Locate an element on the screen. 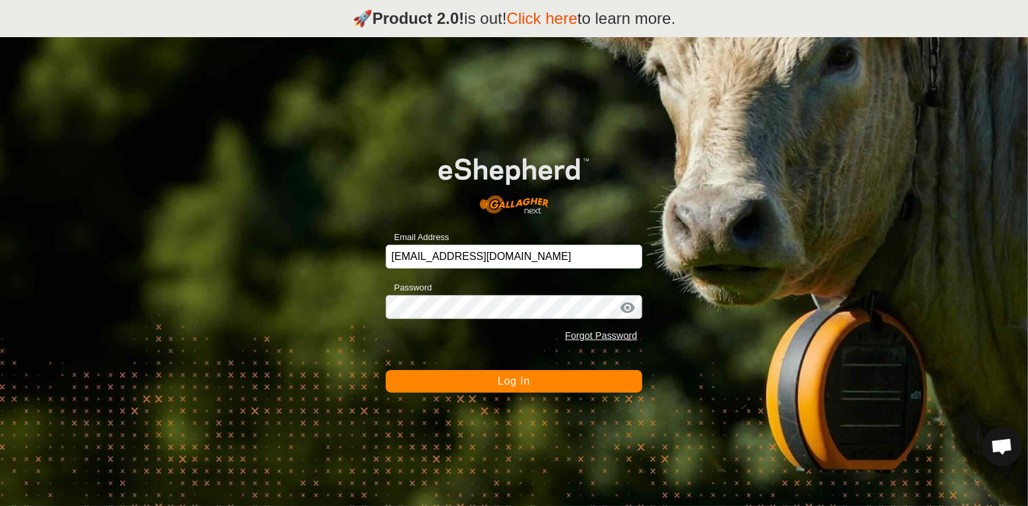 The image size is (1028, 506). a: Forgot Password is located at coordinates (601, 335).